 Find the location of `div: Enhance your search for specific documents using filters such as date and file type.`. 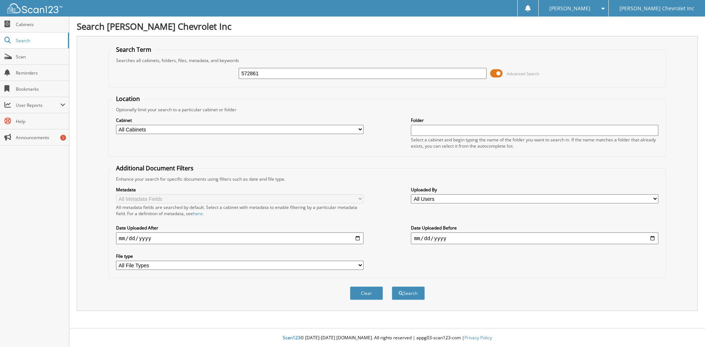

div: Enhance your search for specific documents using filters such as date and file type. is located at coordinates (387, 179).